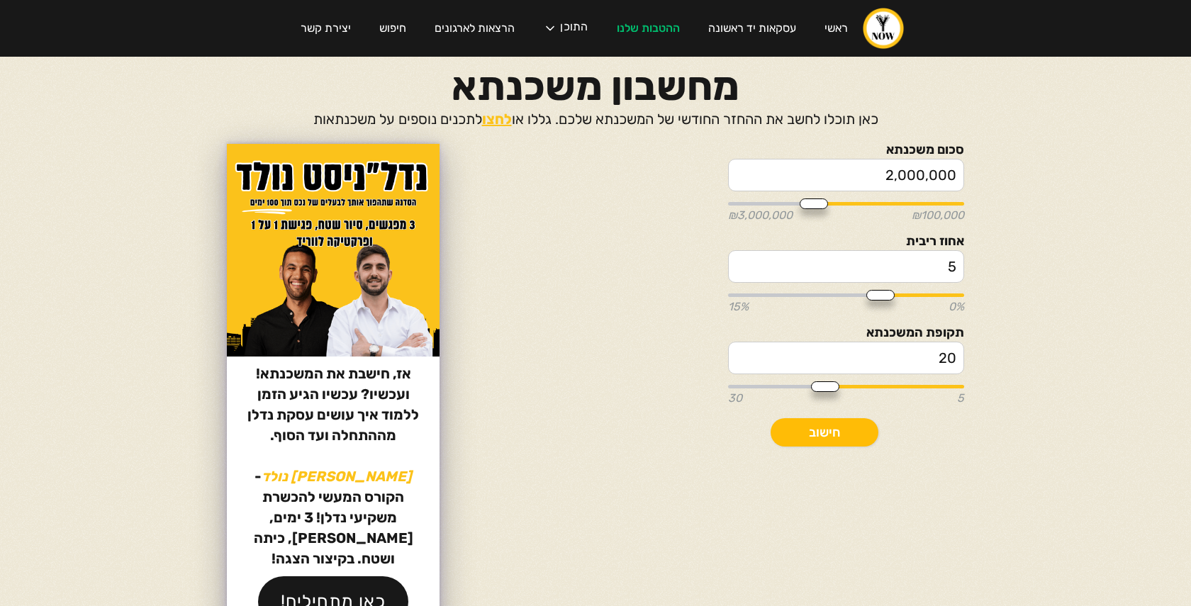 The width and height of the screenshot is (1191, 606). Describe the element at coordinates (836, 28) in the screenshot. I see `a: ראשי` at that location.